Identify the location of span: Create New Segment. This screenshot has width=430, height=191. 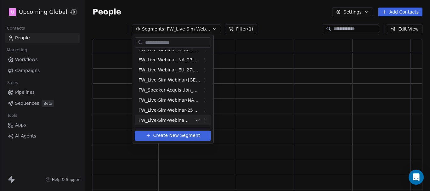
(177, 135).